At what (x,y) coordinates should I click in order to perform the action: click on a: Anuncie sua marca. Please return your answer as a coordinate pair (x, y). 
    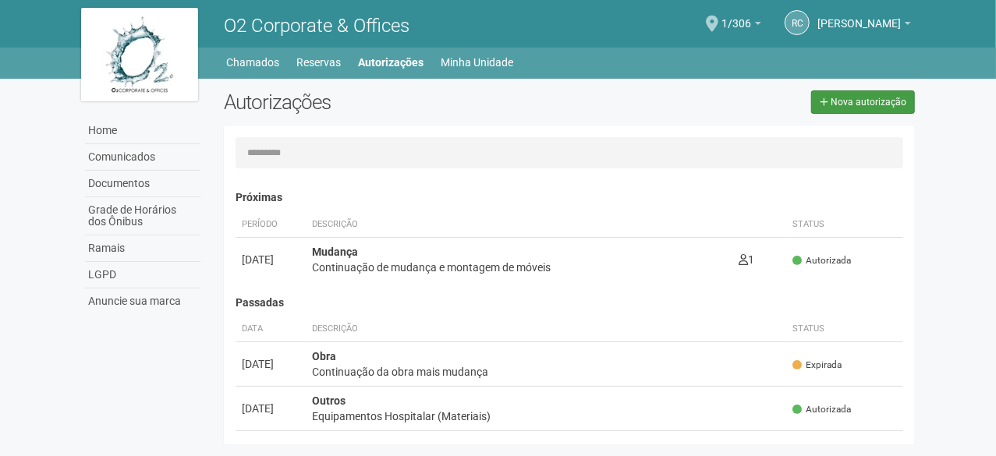
    Looking at the image, I should click on (143, 301).